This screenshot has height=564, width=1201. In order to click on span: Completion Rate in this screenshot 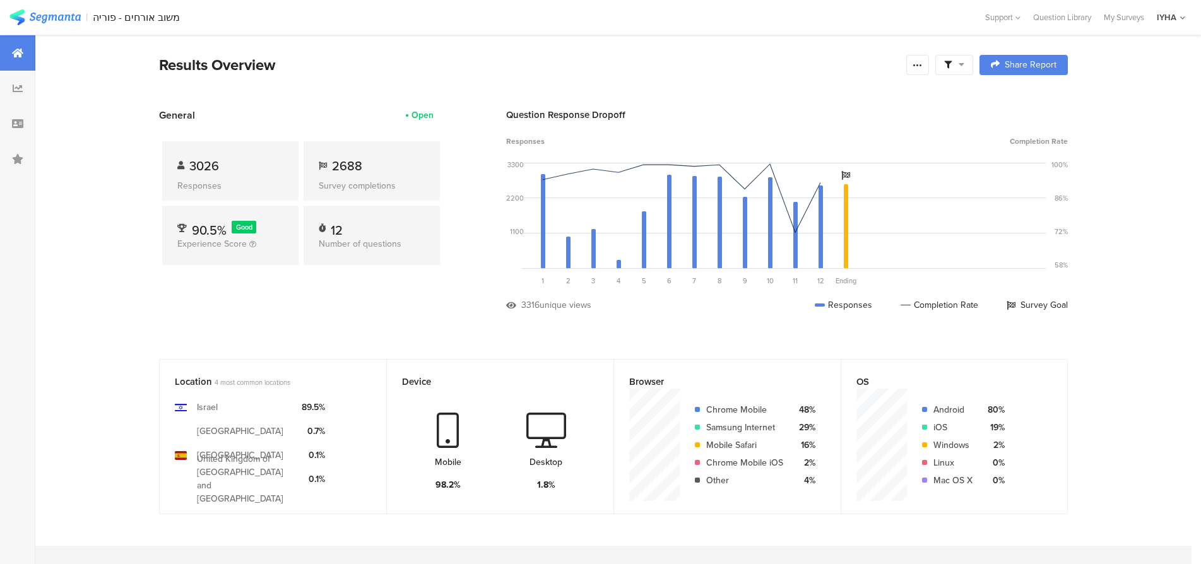, I will do `click(1039, 141)`.